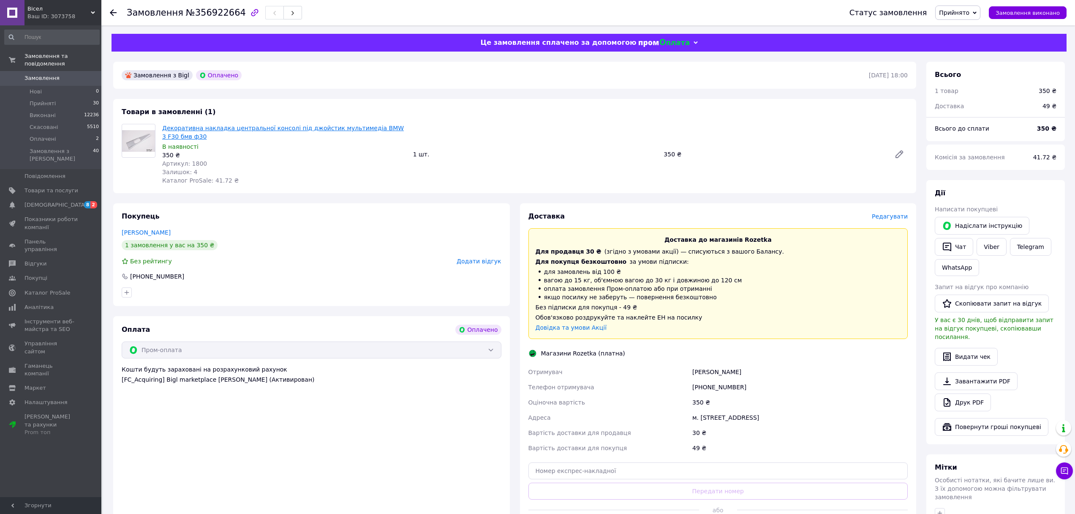 The height and width of the screenshot is (514, 1075). Describe the element at coordinates (718, 251) in the screenshot. I see `div: (згідно з умовами акції) — списуються з вашого Балансу.` at that location.